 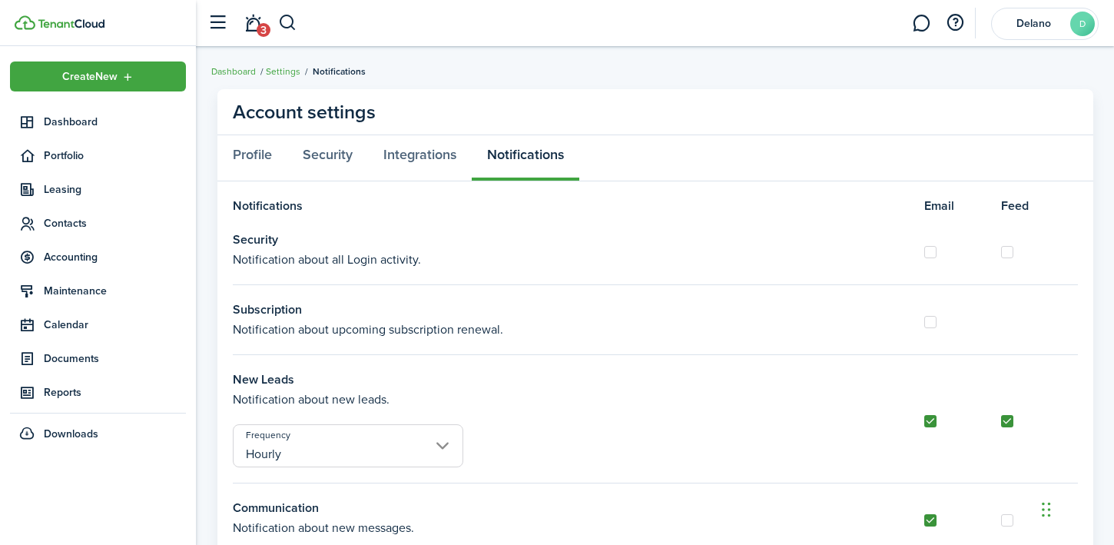 What do you see at coordinates (452, 260) in the screenshot?
I see `p: Notification about all Login activity.` at bounding box center [452, 260].